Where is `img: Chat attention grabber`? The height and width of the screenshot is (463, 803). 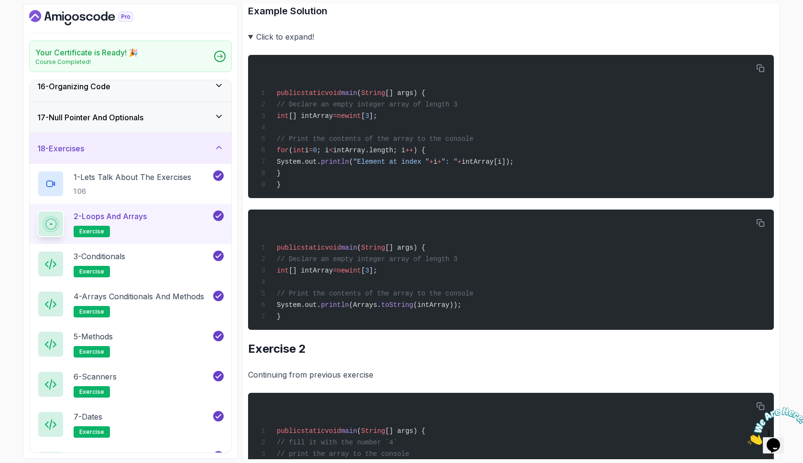
img: Chat attention grabber is located at coordinates (33, 22).